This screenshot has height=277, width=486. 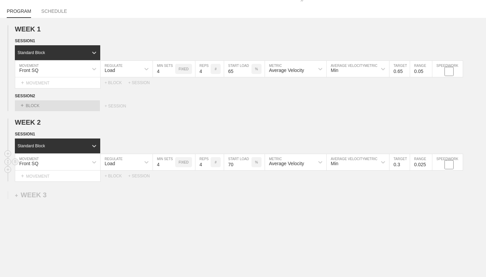 I want to click on a: SCHEDULE, so click(x=54, y=13).